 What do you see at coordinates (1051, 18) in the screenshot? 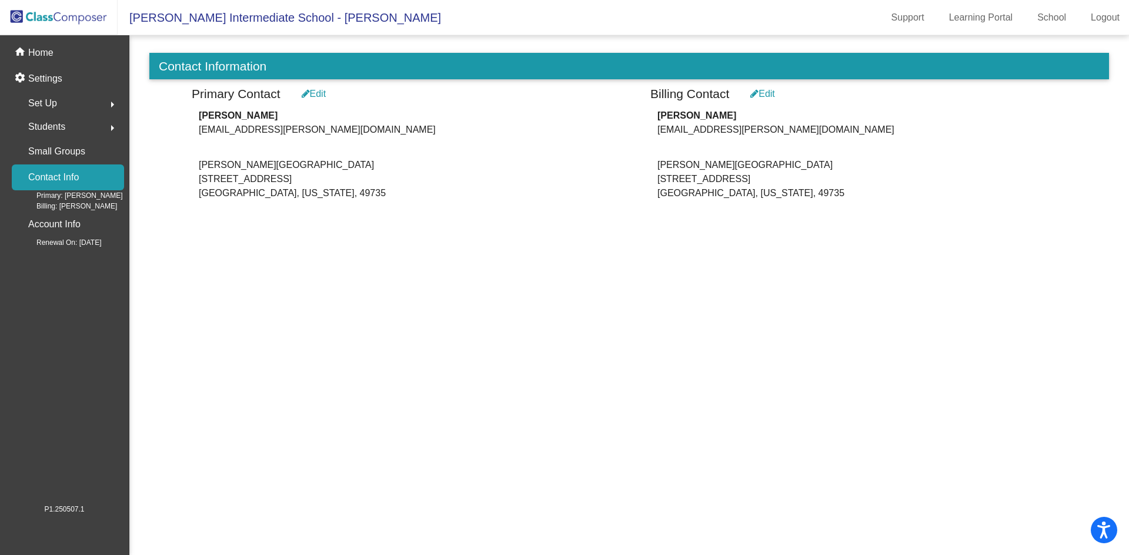
I see `a: School` at bounding box center [1051, 18].